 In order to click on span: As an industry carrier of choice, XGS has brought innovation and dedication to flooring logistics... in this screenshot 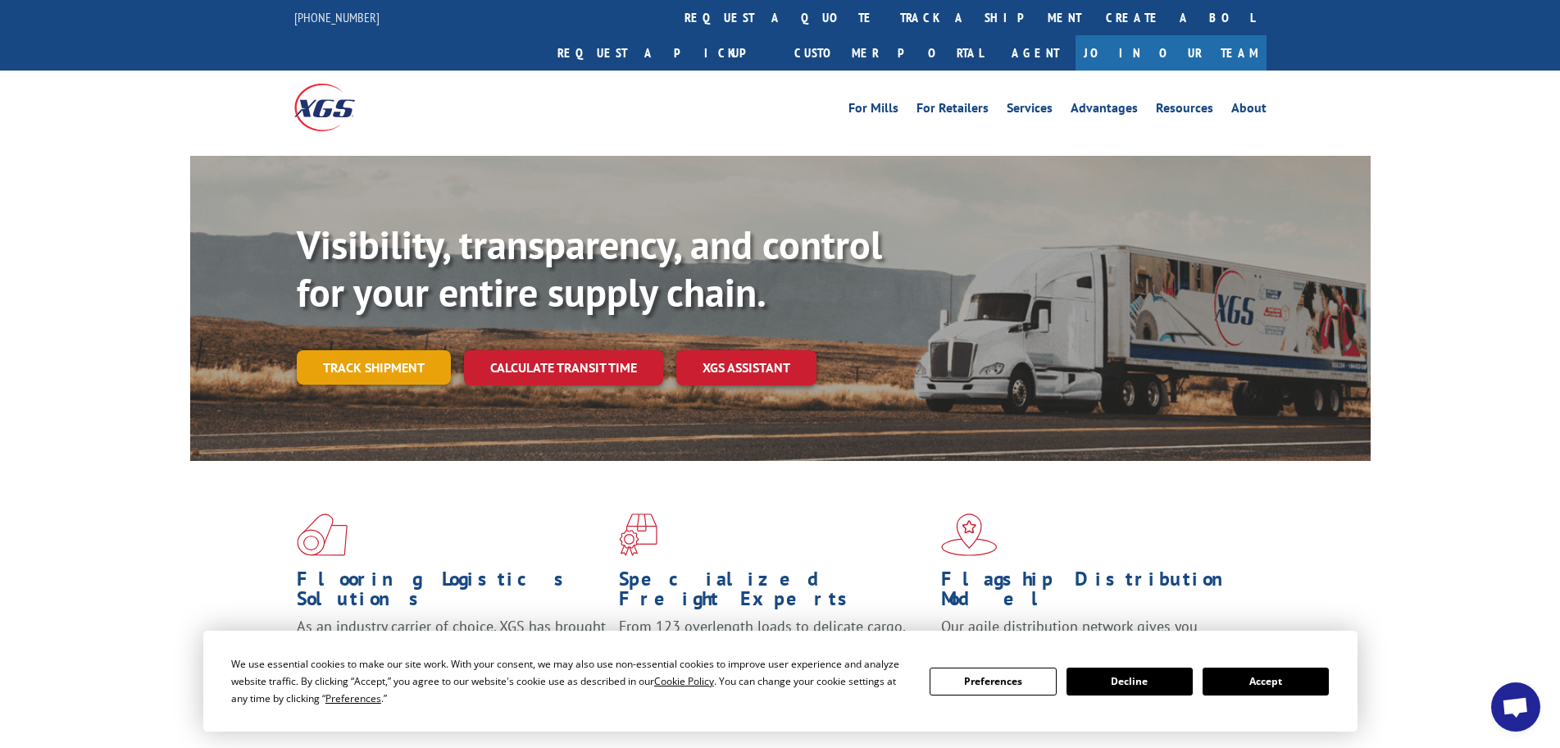, I will do `click(451, 645)`.